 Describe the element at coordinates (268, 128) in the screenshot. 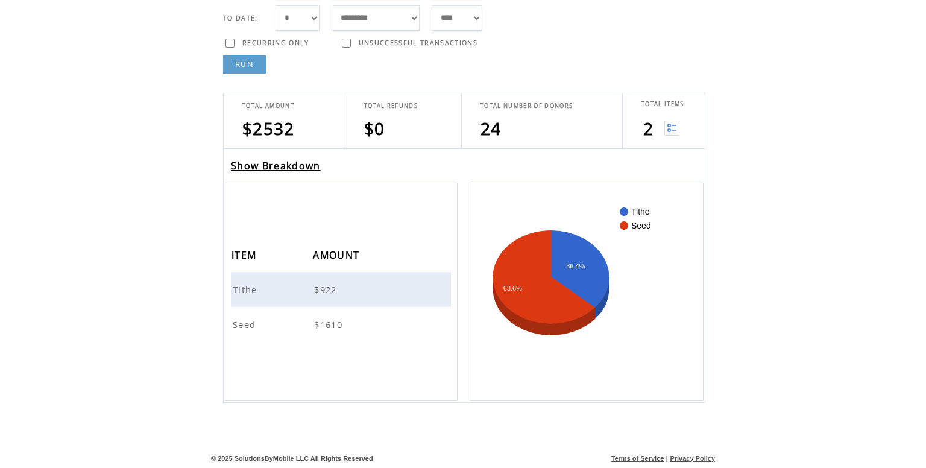

I see `span: $2532` at that location.